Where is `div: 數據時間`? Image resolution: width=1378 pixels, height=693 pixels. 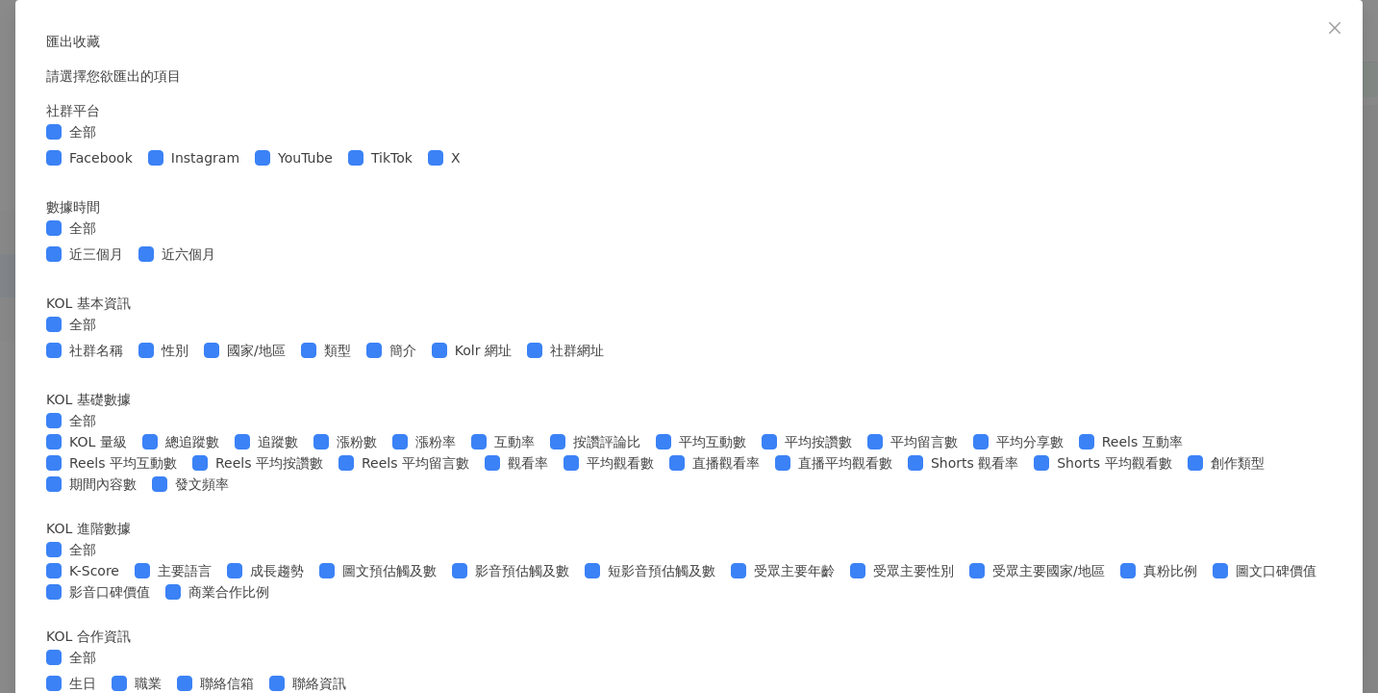
div: 數據時間 is located at coordinates (689, 207).